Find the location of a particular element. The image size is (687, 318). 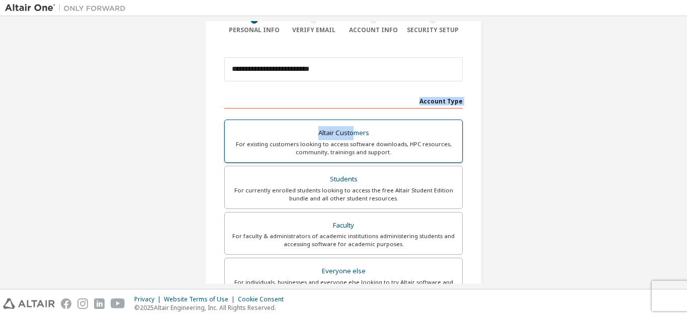

img: linkedin.svg is located at coordinates (99, 304).